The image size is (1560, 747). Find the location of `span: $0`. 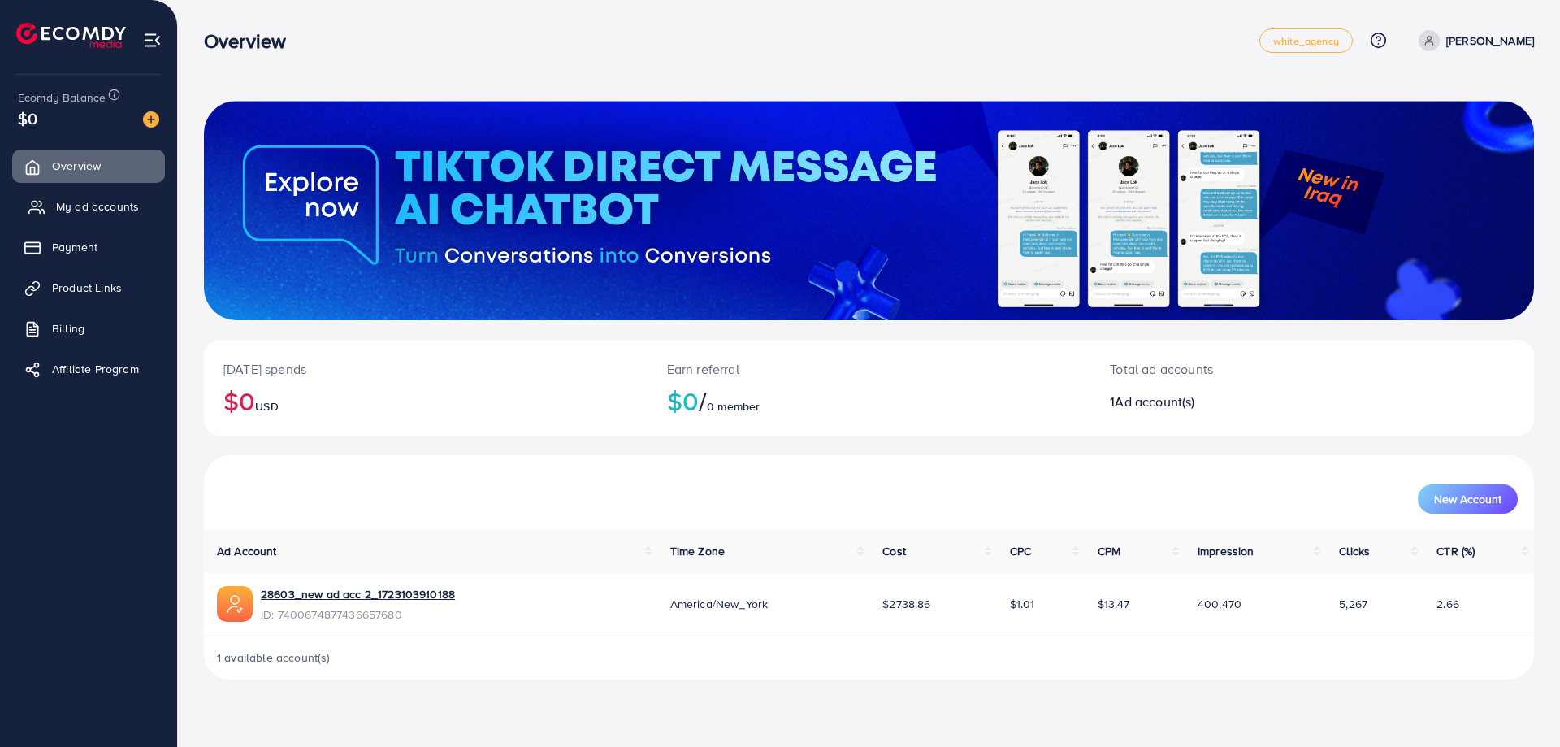

span: $0 is located at coordinates (28, 118).